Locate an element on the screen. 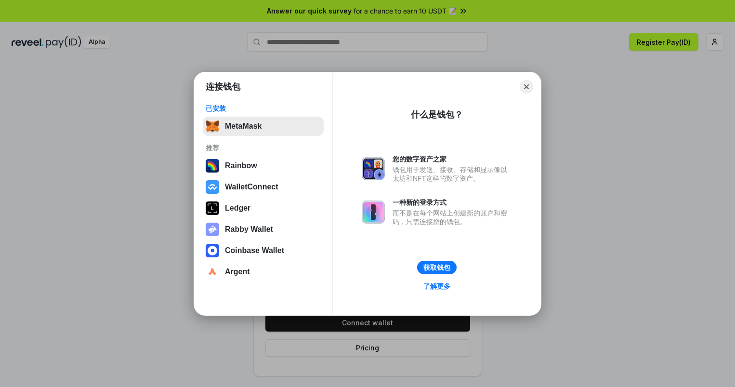 The height and width of the screenshot is (387, 735). button: Argent is located at coordinates (263, 272).